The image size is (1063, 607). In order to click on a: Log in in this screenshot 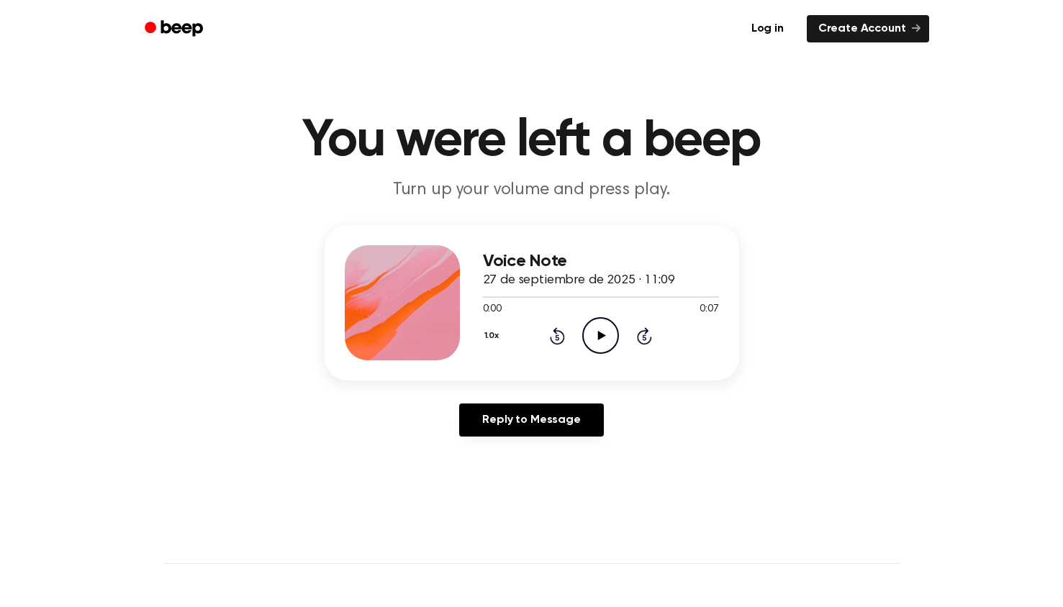, I will do `click(767, 29)`.